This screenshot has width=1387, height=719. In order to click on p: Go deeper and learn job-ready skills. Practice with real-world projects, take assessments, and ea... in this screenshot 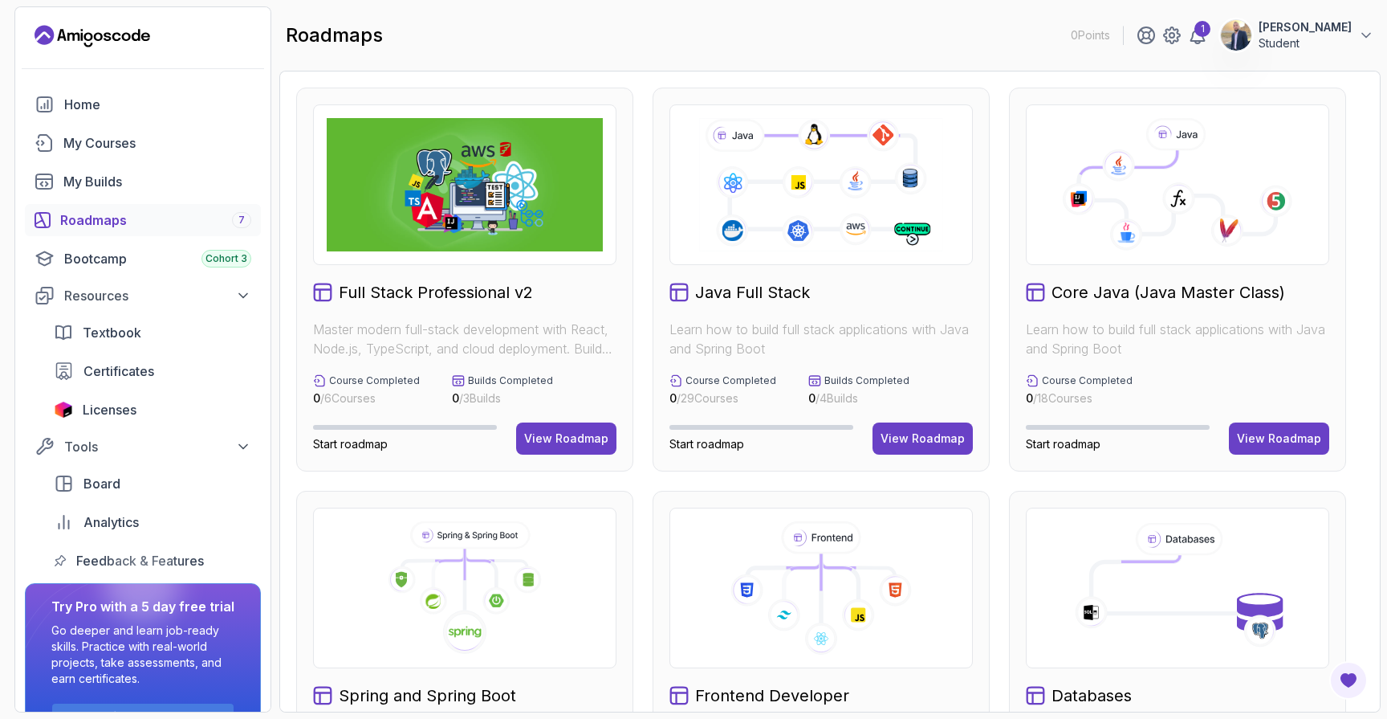, I will do `click(143, 654)`.